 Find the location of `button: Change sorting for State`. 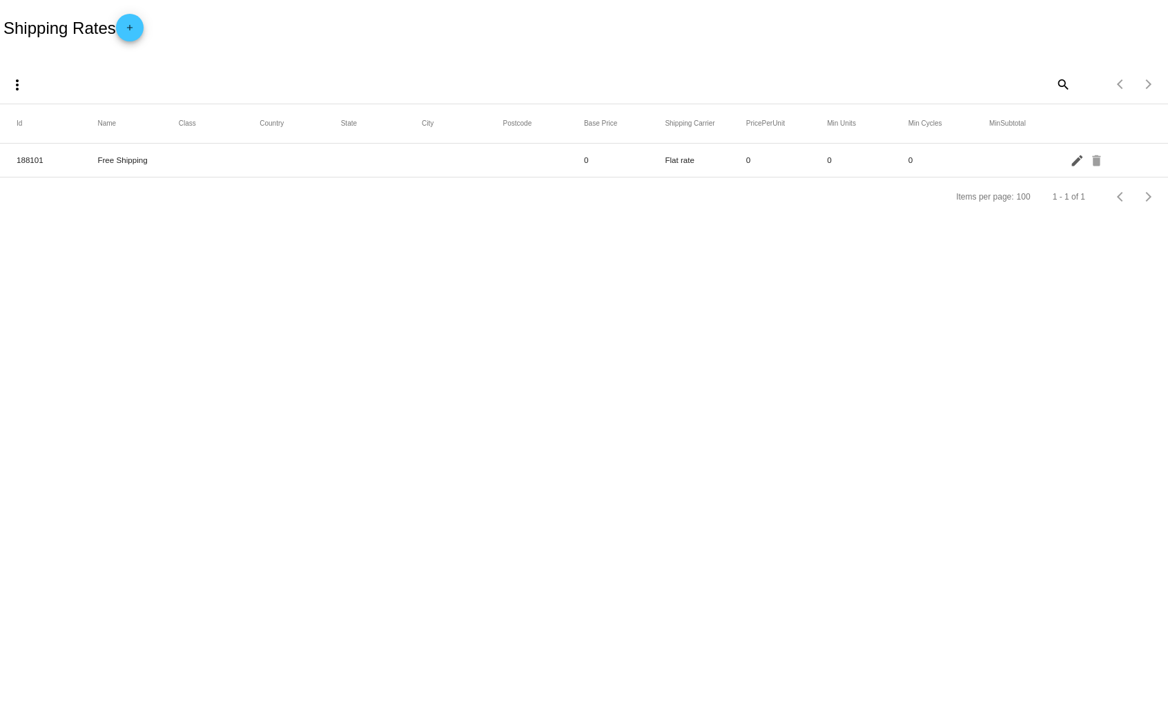

button: Change sorting for State is located at coordinates (349, 124).